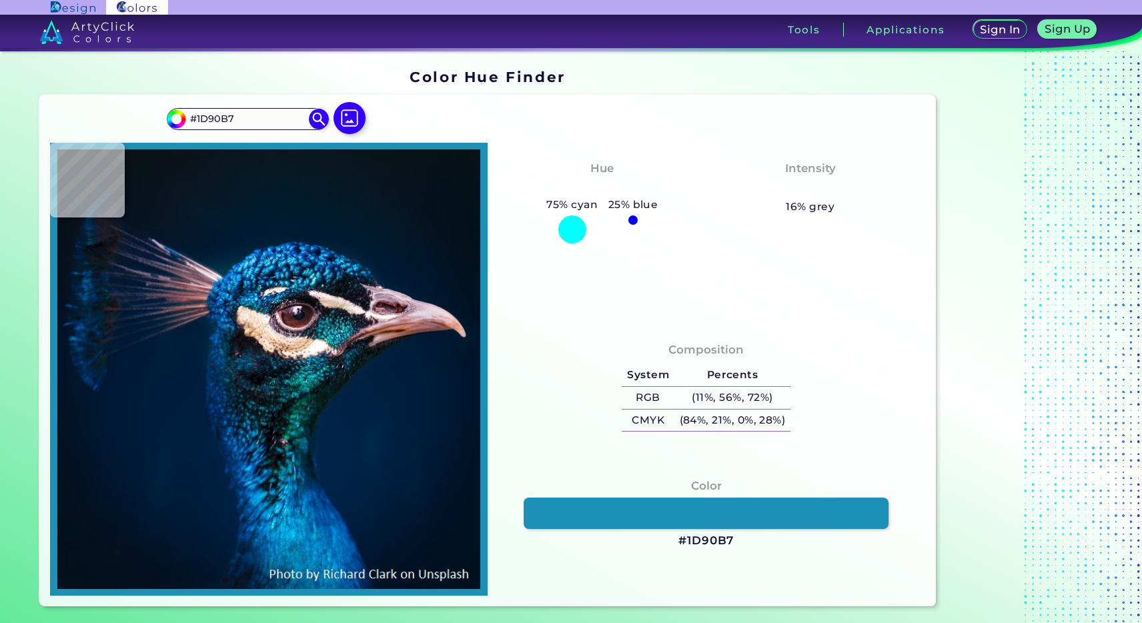 The image size is (1142, 623). Describe the element at coordinates (648, 375) in the screenshot. I see `h5: System` at that location.